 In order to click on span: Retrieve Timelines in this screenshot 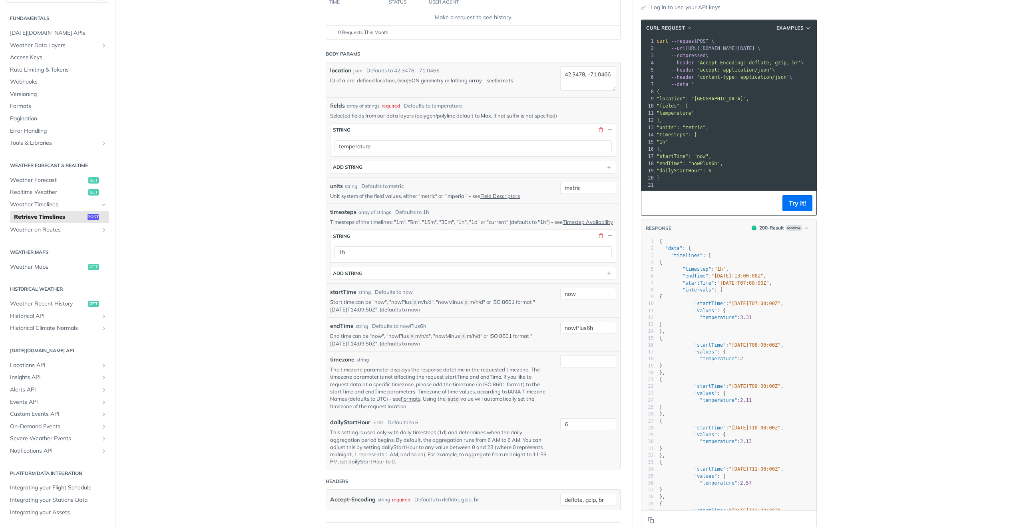, I will do `click(50, 217)`.